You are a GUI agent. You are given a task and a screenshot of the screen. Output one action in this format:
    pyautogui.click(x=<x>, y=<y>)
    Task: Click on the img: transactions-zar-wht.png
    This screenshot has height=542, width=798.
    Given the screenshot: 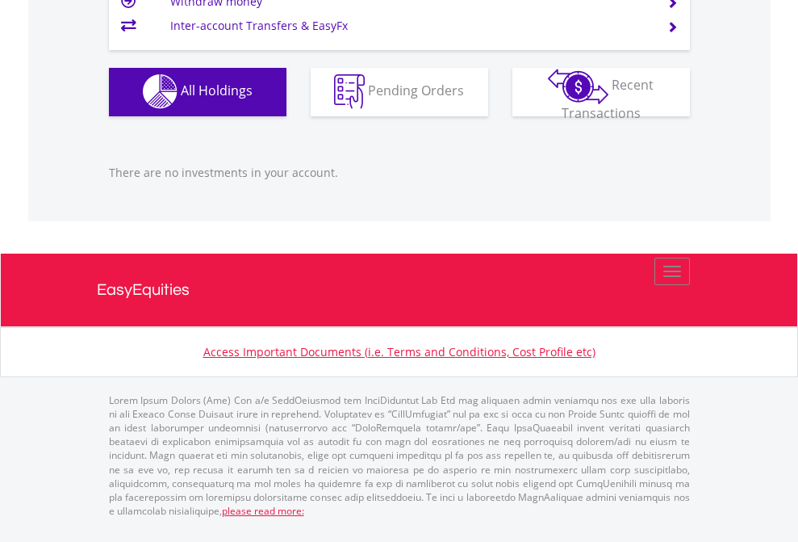 What is the action you would take?
    pyautogui.click(x=578, y=86)
    